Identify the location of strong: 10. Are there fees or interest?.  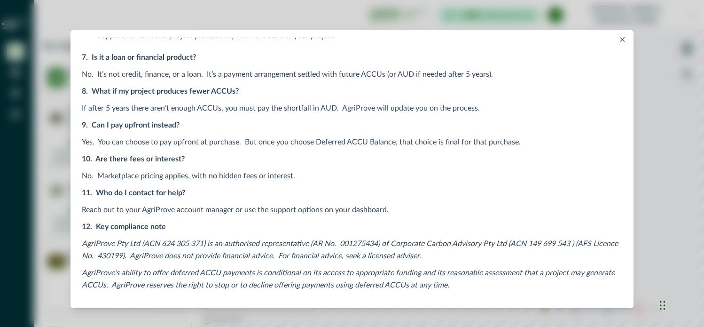
(133, 159).